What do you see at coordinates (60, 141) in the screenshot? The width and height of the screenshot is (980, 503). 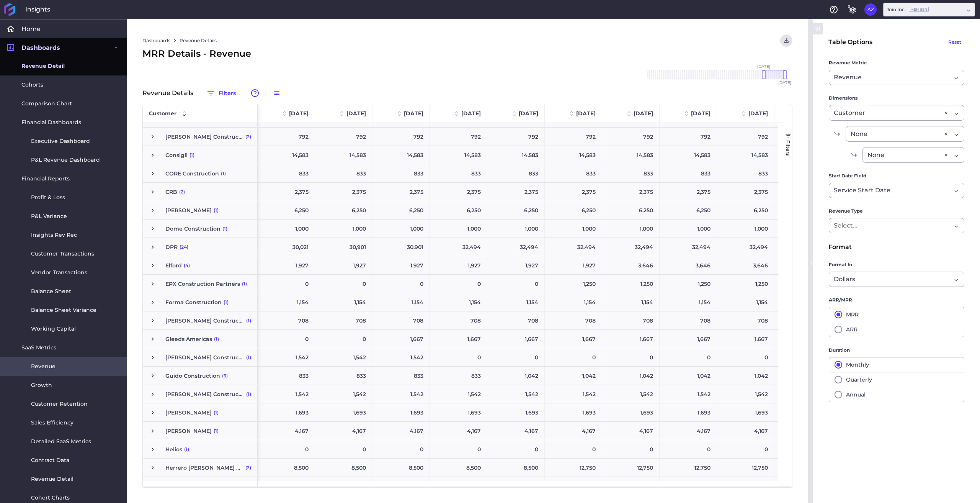 I see `span: Executive Dashboard` at bounding box center [60, 141].